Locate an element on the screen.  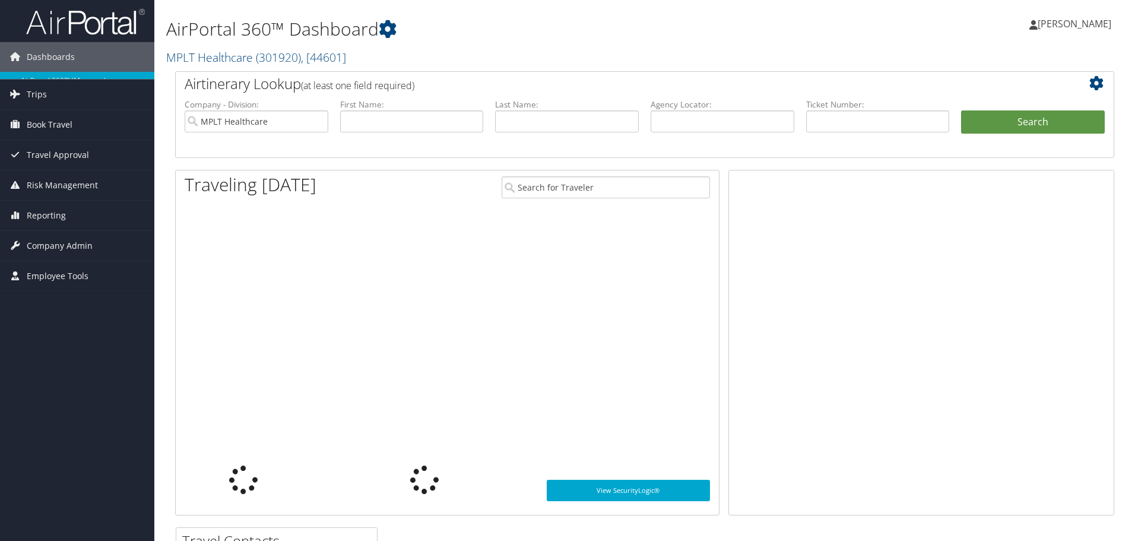
span: ( 301920 ) is located at coordinates (278, 57).